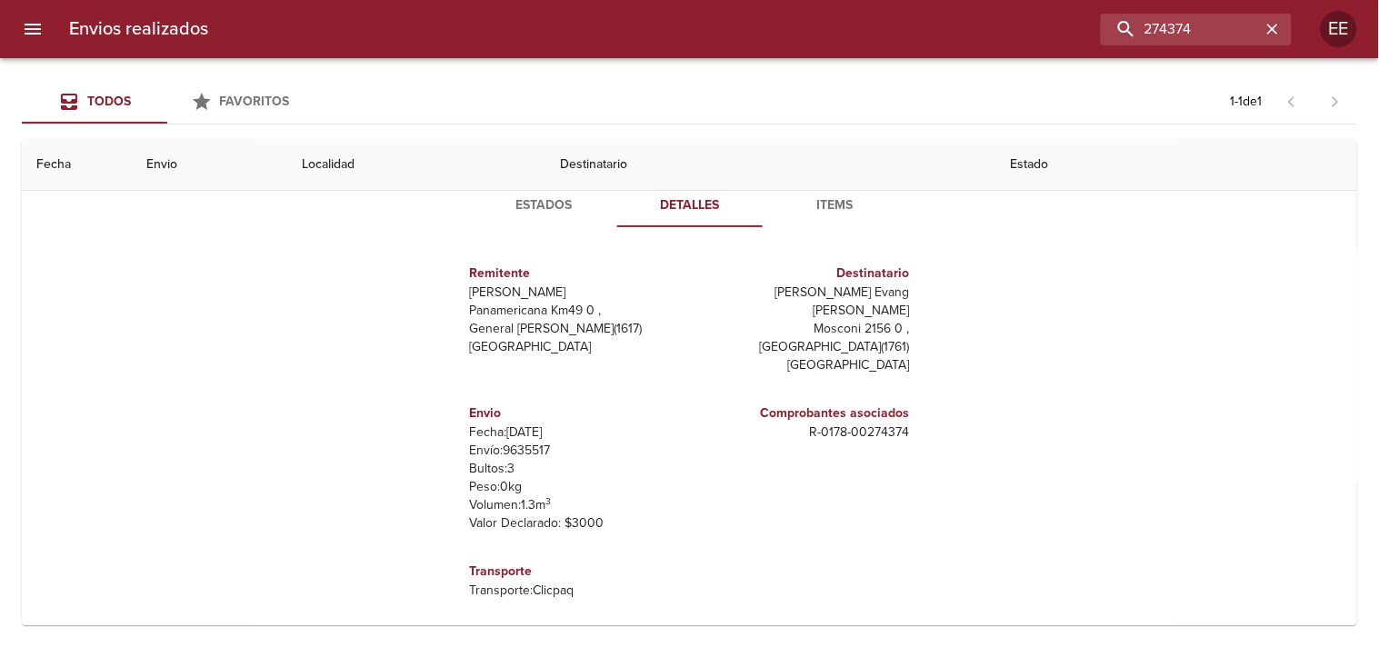 The image size is (1379, 647). What do you see at coordinates (1339, 29) in the screenshot?
I see `div: Abrir información de usuario` at bounding box center [1339, 29].